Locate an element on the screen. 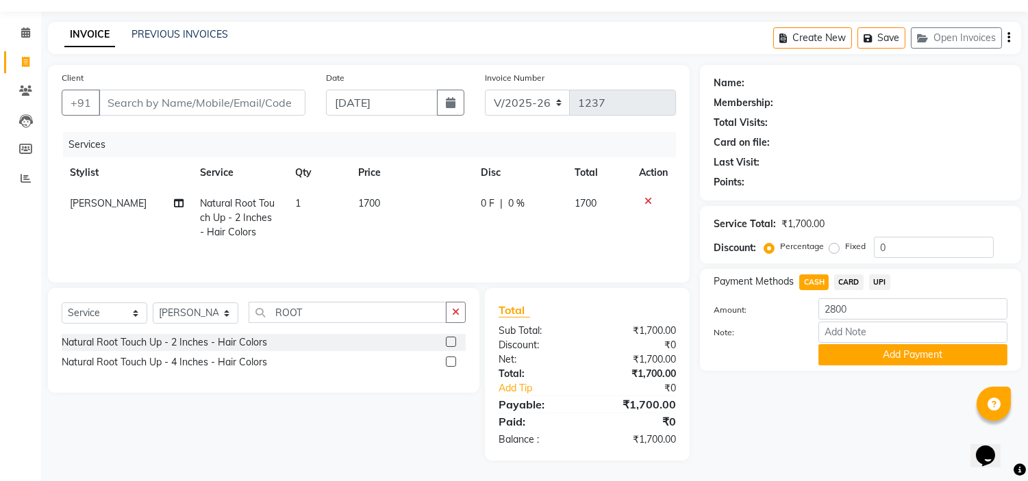  th: Stylist is located at coordinates (127, 173).